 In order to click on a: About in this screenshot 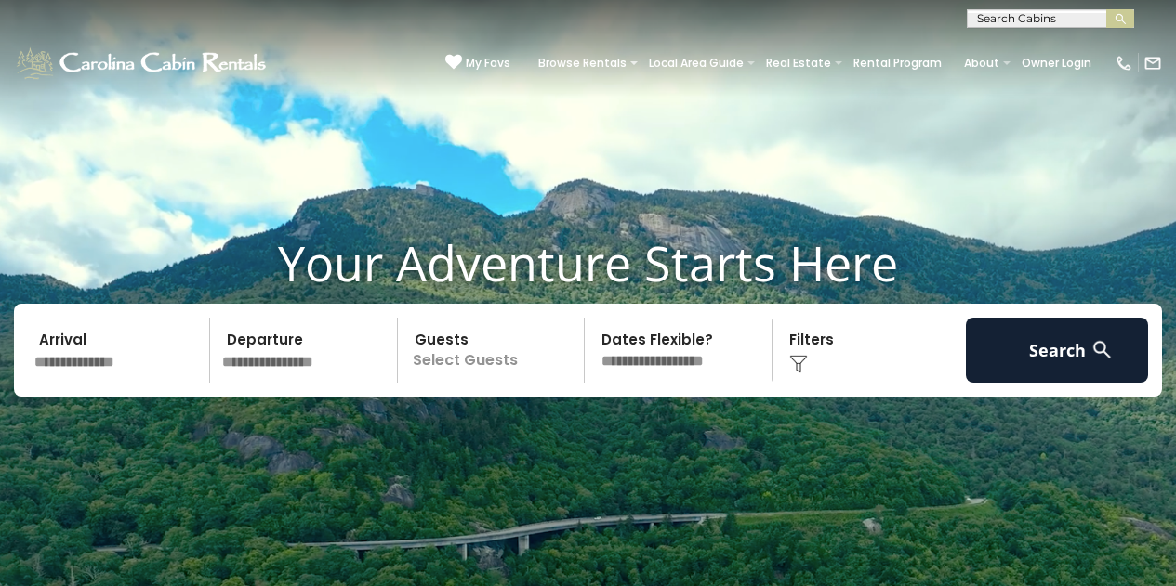, I will do `click(981, 63)`.